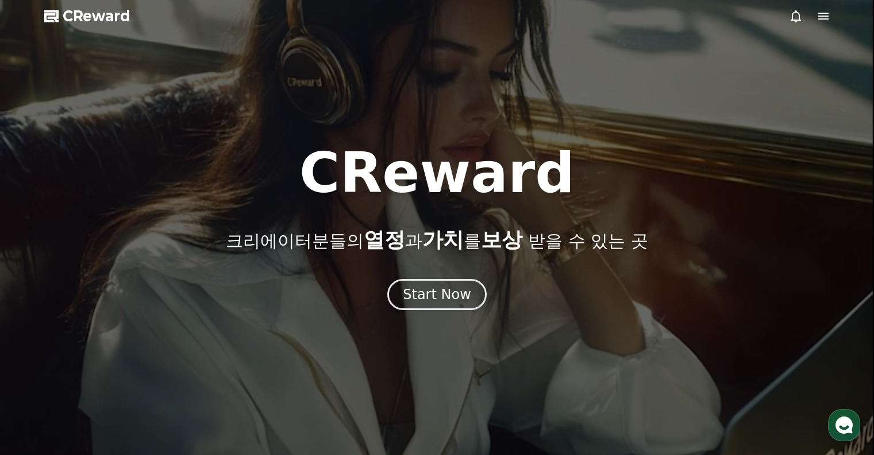 The height and width of the screenshot is (455, 874). Describe the element at coordinates (437, 295) in the screenshot. I see `a: Start Now` at that location.